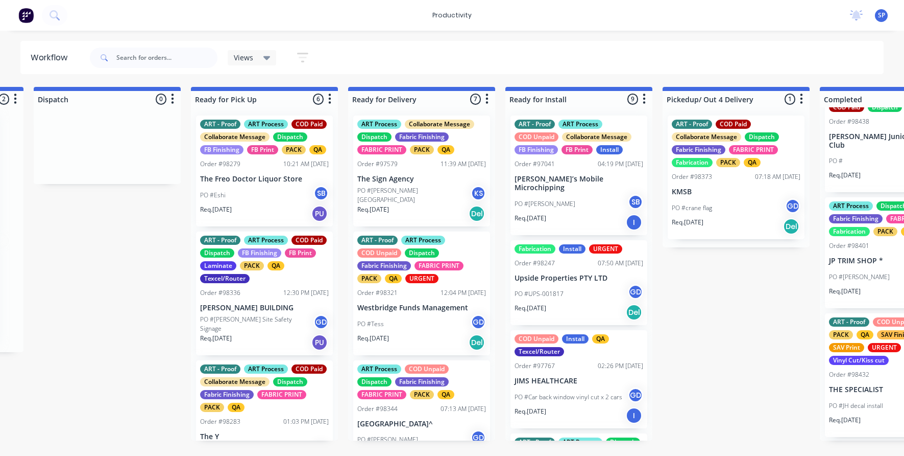  What do you see at coordinates (218, 266) in the screenshot?
I see `div: Laminate` at bounding box center [218, 266].